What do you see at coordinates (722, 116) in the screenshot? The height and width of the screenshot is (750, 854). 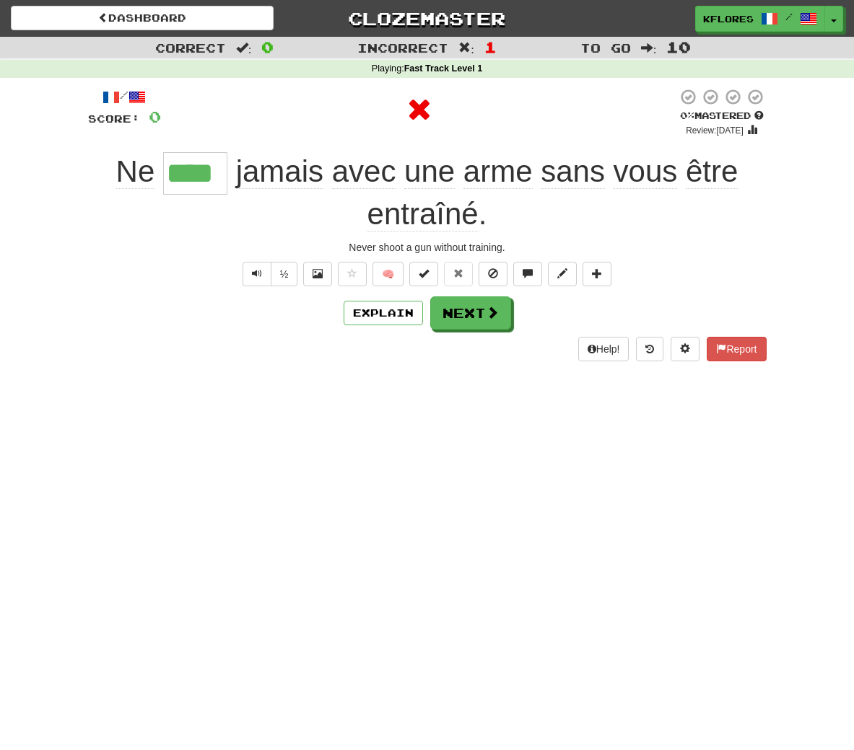 I see `div: Mastered` at bounding box center [722, 116].